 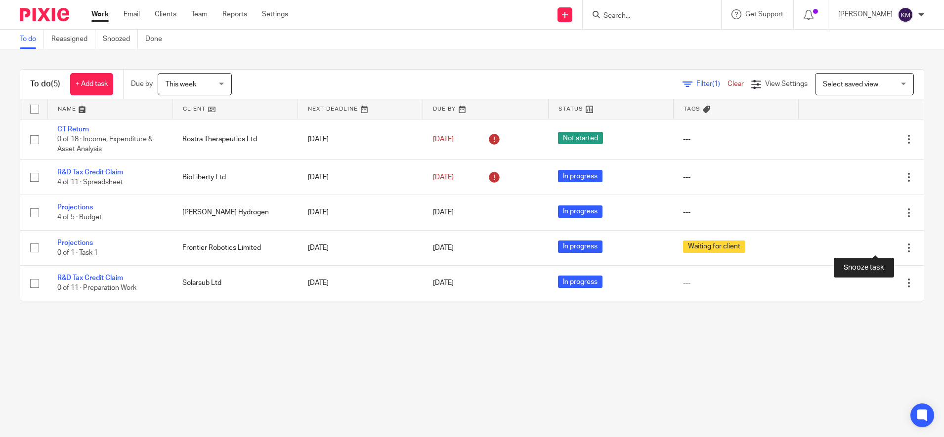 I want to click on span: Waiting for client, so click(x=714, y=247).